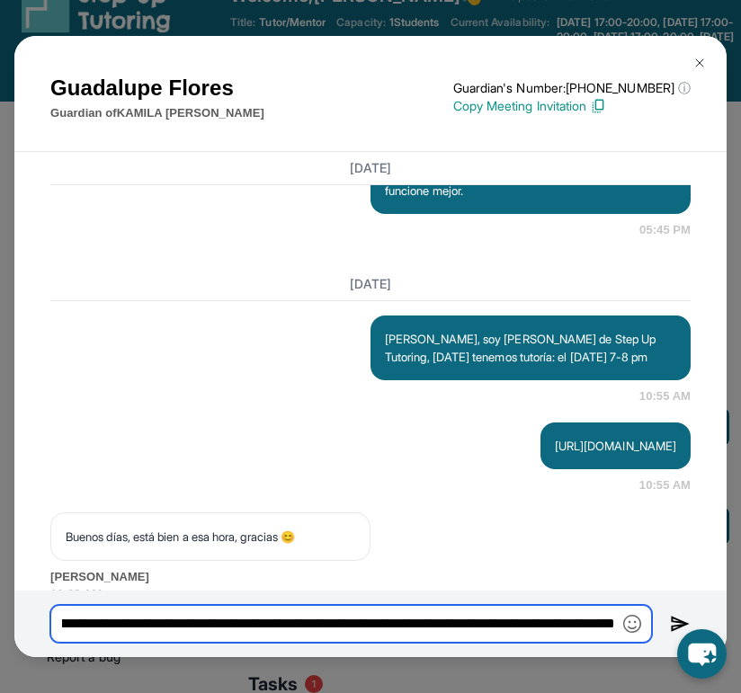 The image size is (741, 693). Describe the element at coordinates (572, 106) in the screenshot. I see `p: Copy Meeting Invitation` at that location.